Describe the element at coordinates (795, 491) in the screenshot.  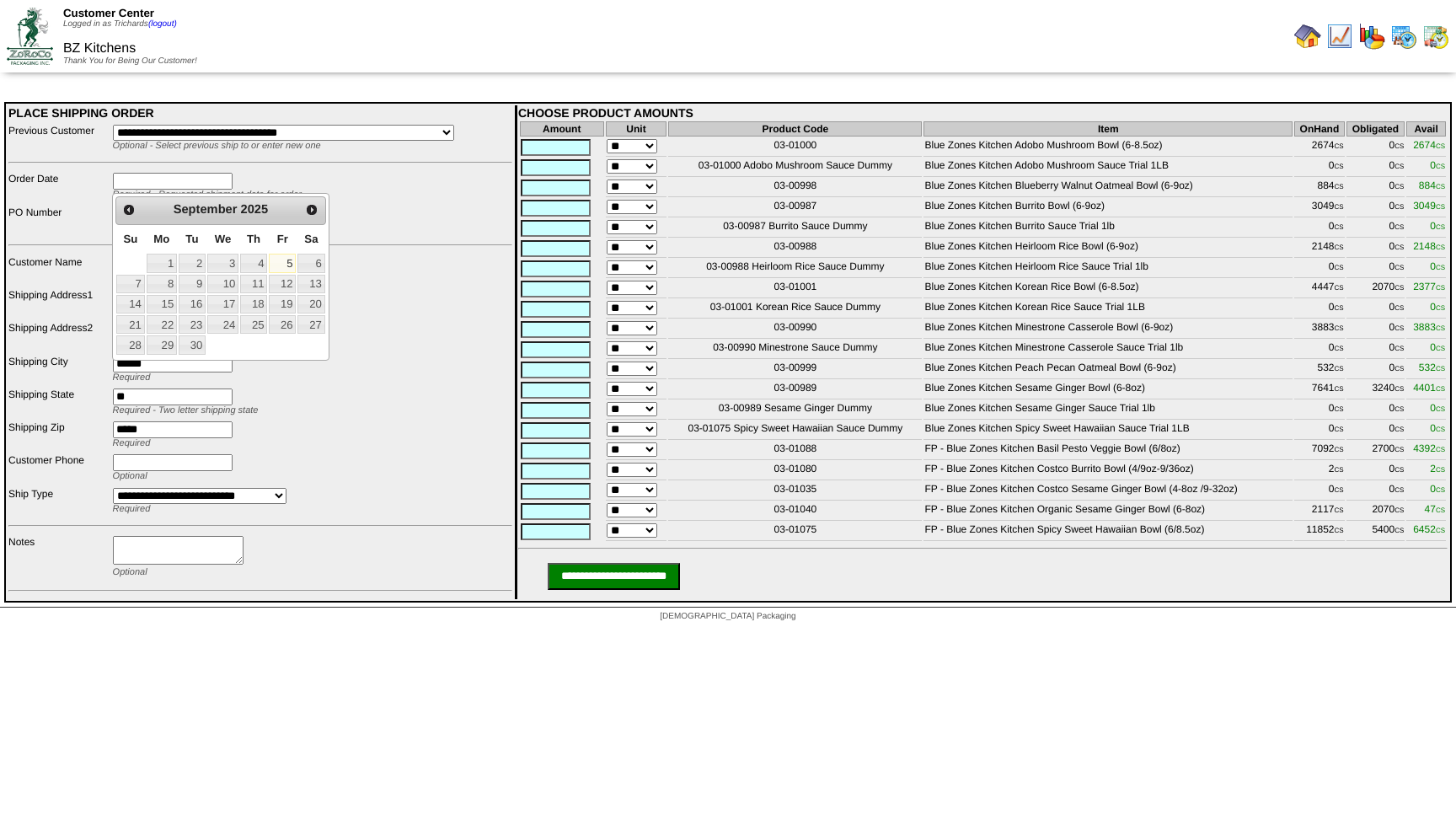
I see `td: 03-01035` at that location.